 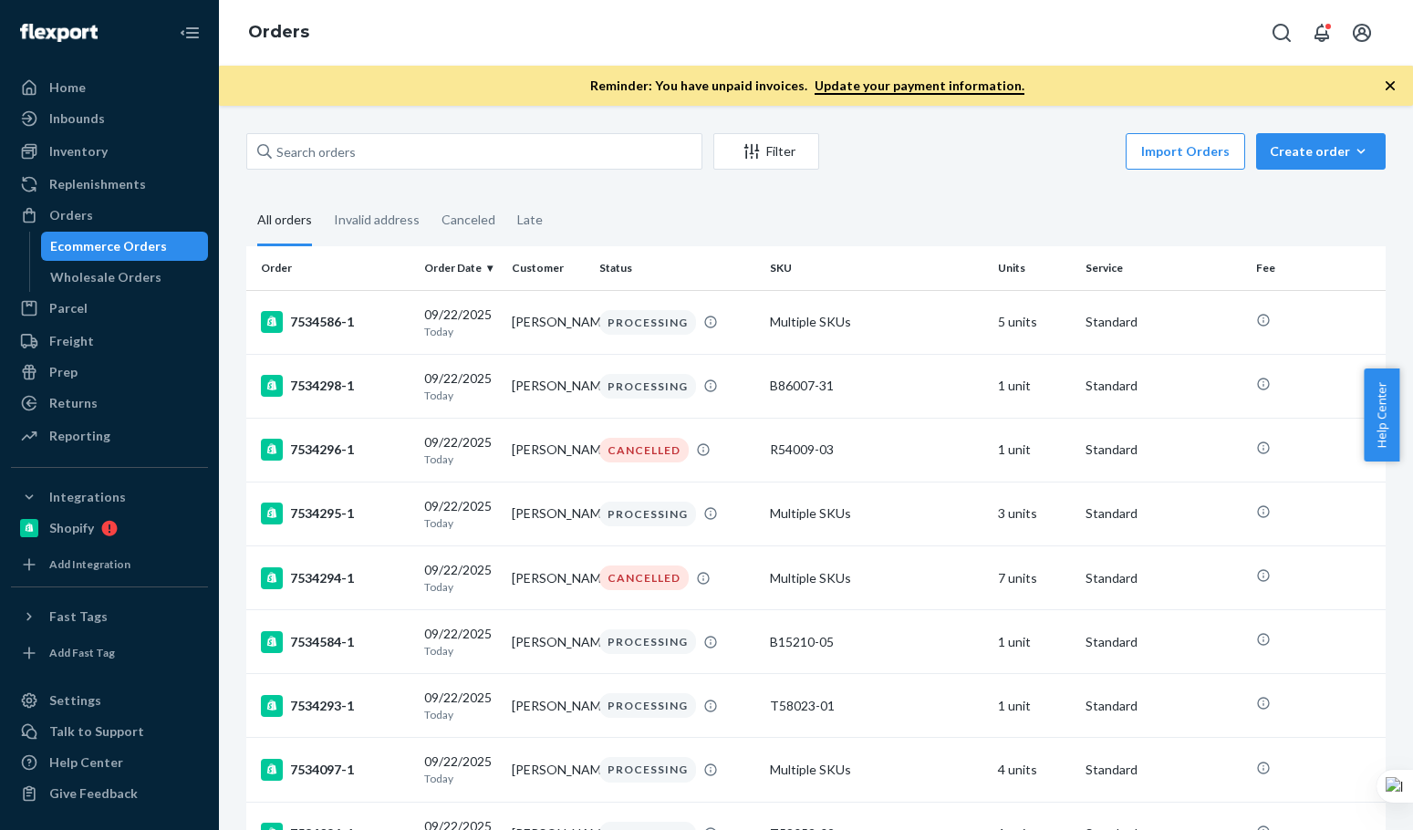 What do you see at coordinates (468, 220) in the screenshot?
I see `div: Canceled` at bounding box center [468, 220].